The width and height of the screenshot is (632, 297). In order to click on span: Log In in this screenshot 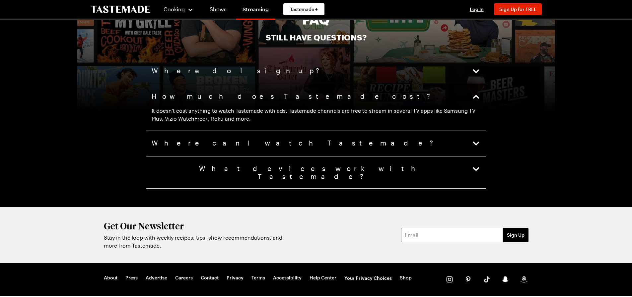, I will do `click(477, 9)`.